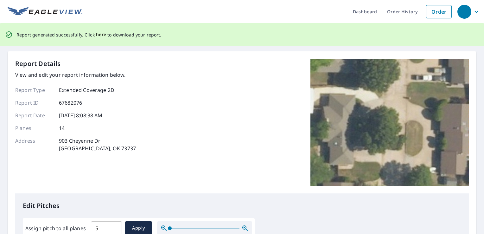 The width and height of the screenshot is (484, 234). What do you see at coordinates (34, 128) in the screenshot?
I see `p: Planes` at bounding box center [34, 128].